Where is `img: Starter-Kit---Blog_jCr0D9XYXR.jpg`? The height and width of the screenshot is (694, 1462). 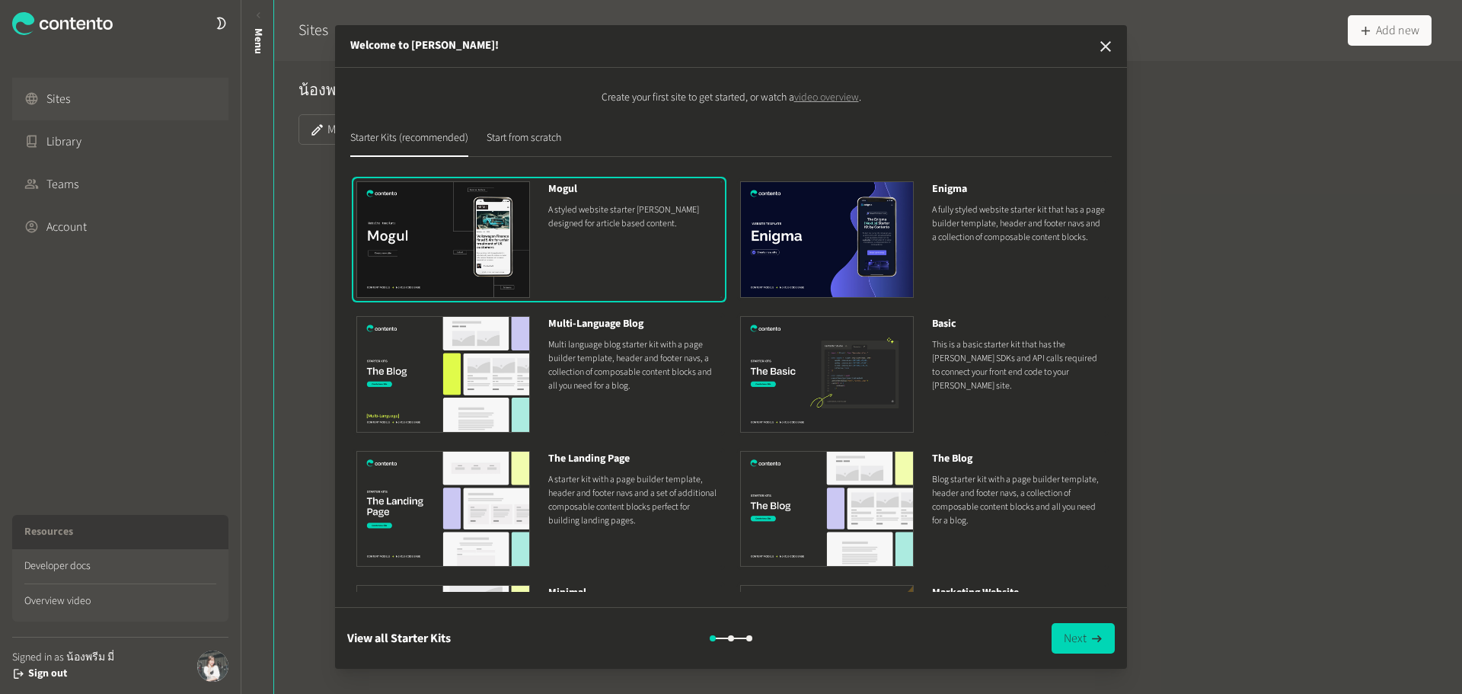
img: Starter-Kit---Blog_jCr0D9XYXR.jpg is located at coordinates (827, 509).